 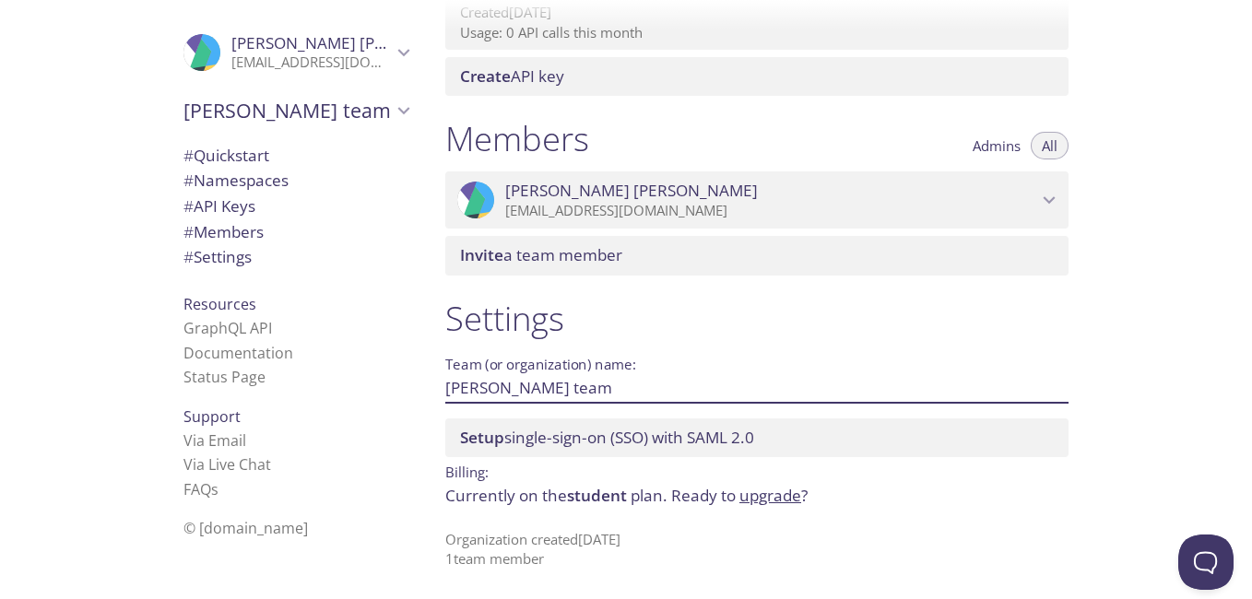 What do you see at coordinates (227, 465) in the screenshot?
I see `a: Via Live Chat` at bounding box center [227, 465].